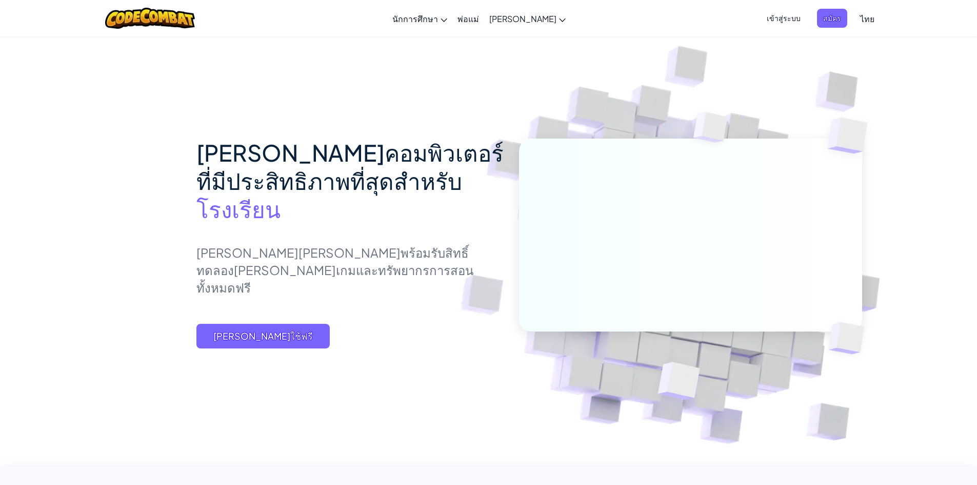  Describe the element at coordinates (784, 18) in the screenshot. I see `span: เข้าสู่ระบบ` at that location.